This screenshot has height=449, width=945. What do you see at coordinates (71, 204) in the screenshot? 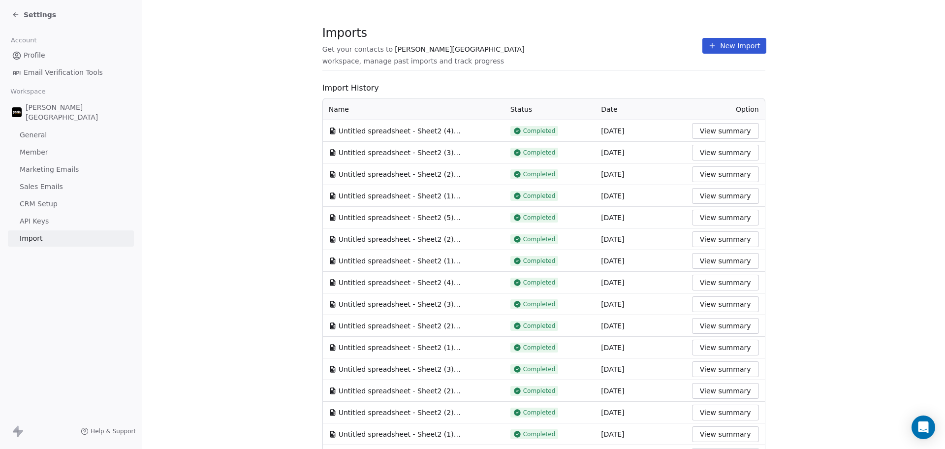
I see `a: CRM Setup` at bounding box center [71, 204].